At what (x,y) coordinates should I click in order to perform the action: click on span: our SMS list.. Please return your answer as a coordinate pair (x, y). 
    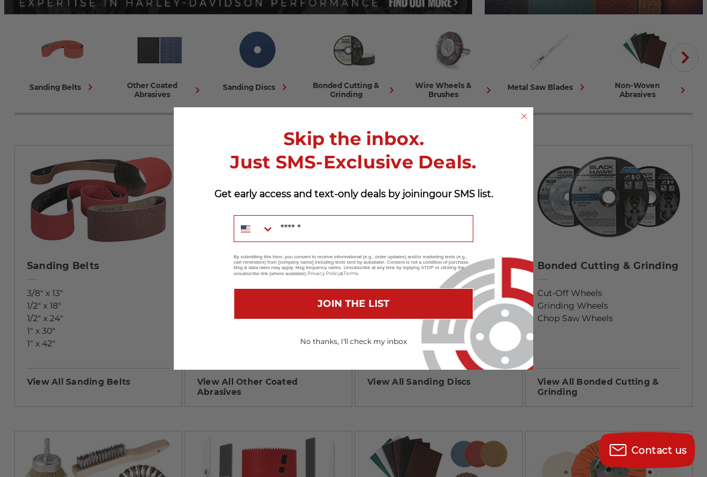
    Looking at the image, I should click on (464, 193).